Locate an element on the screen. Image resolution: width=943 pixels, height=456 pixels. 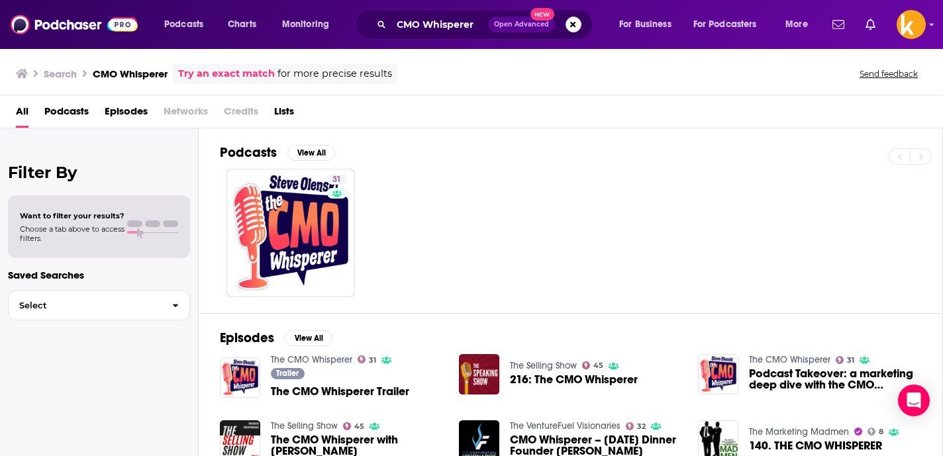
a: The VentureFuel Visionaries is located at coordinates (565, 426).